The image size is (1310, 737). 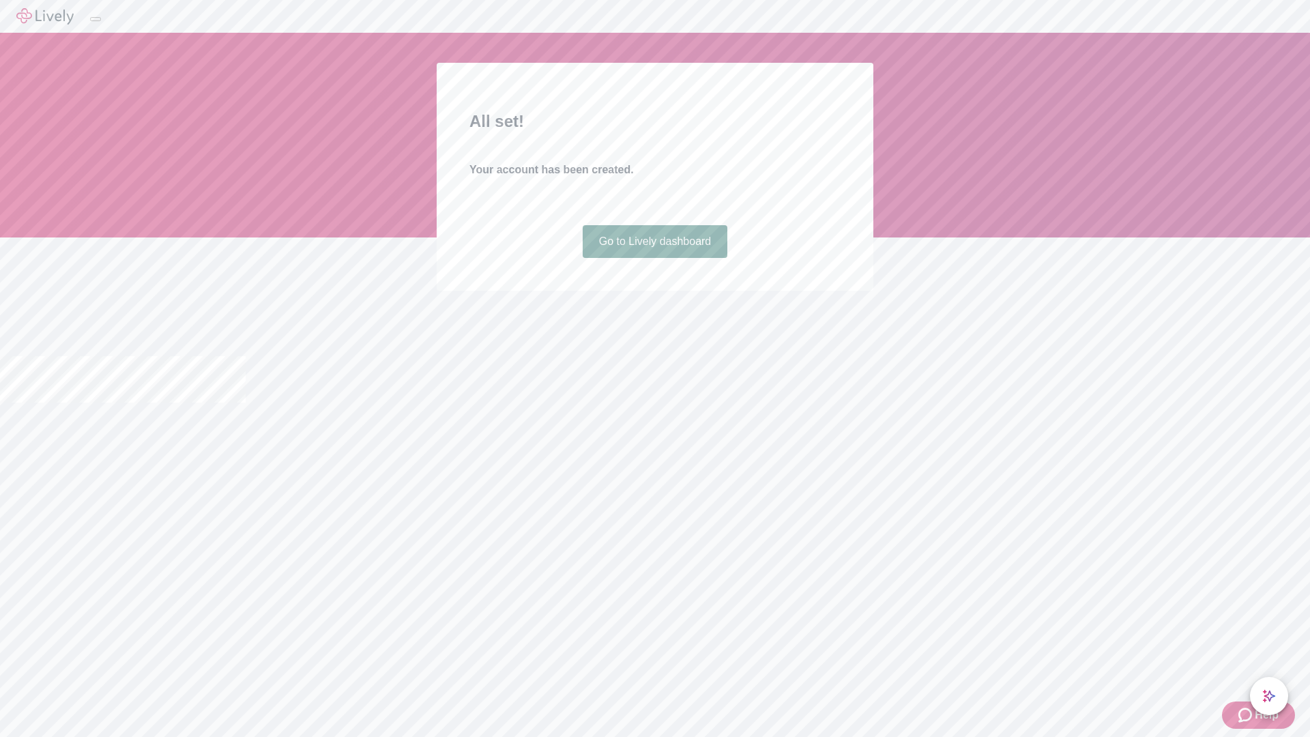 I want to click on button: chat, so click(x=1269, y=696).